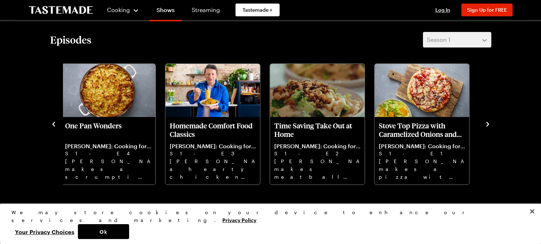 The width and height of the screenshot is (541, 244). I want to click on div: 5 / 7, so click(217, 124).